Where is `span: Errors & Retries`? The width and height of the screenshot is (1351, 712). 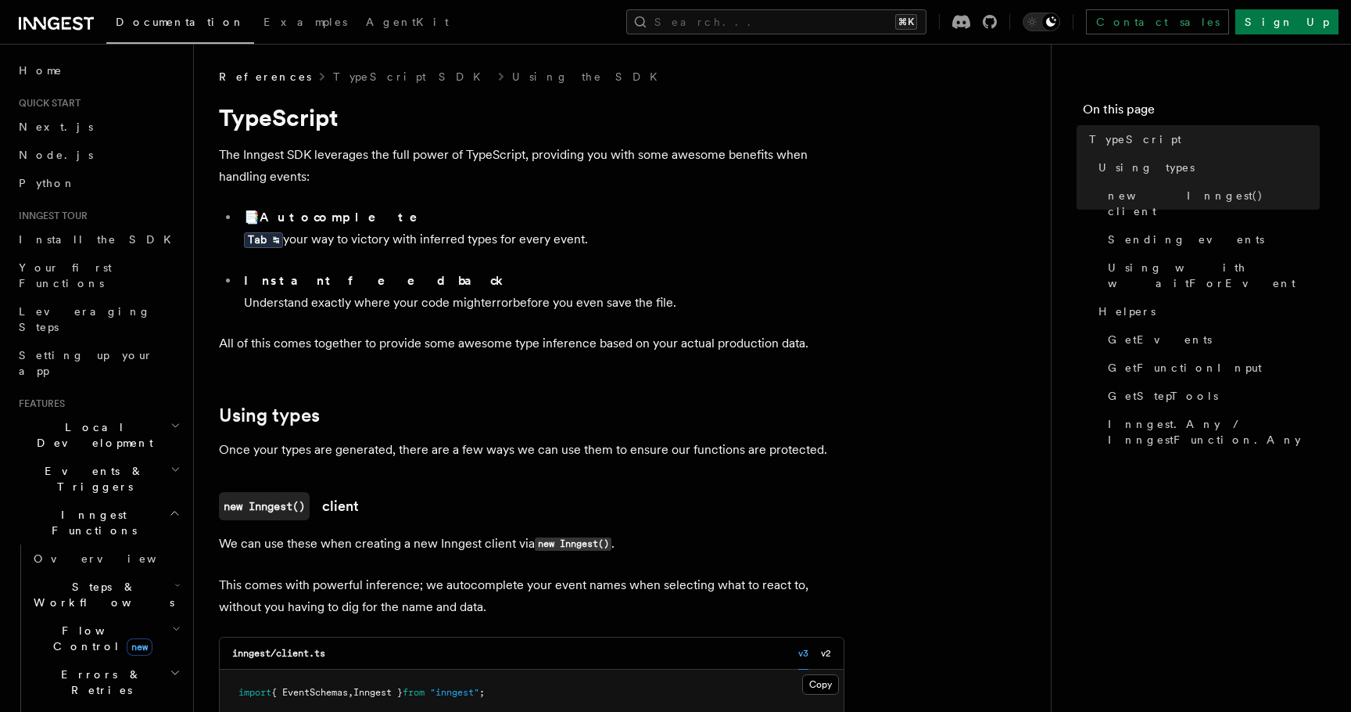
span: Errors & Retries is located at coordinates (99, 682).